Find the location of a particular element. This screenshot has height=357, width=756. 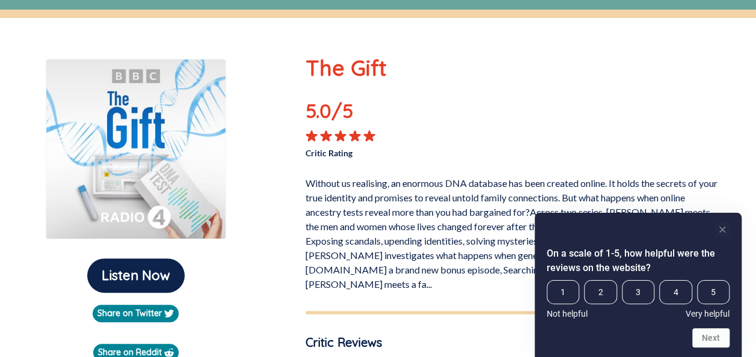

span: 2 is located at coordinates (600, 292).